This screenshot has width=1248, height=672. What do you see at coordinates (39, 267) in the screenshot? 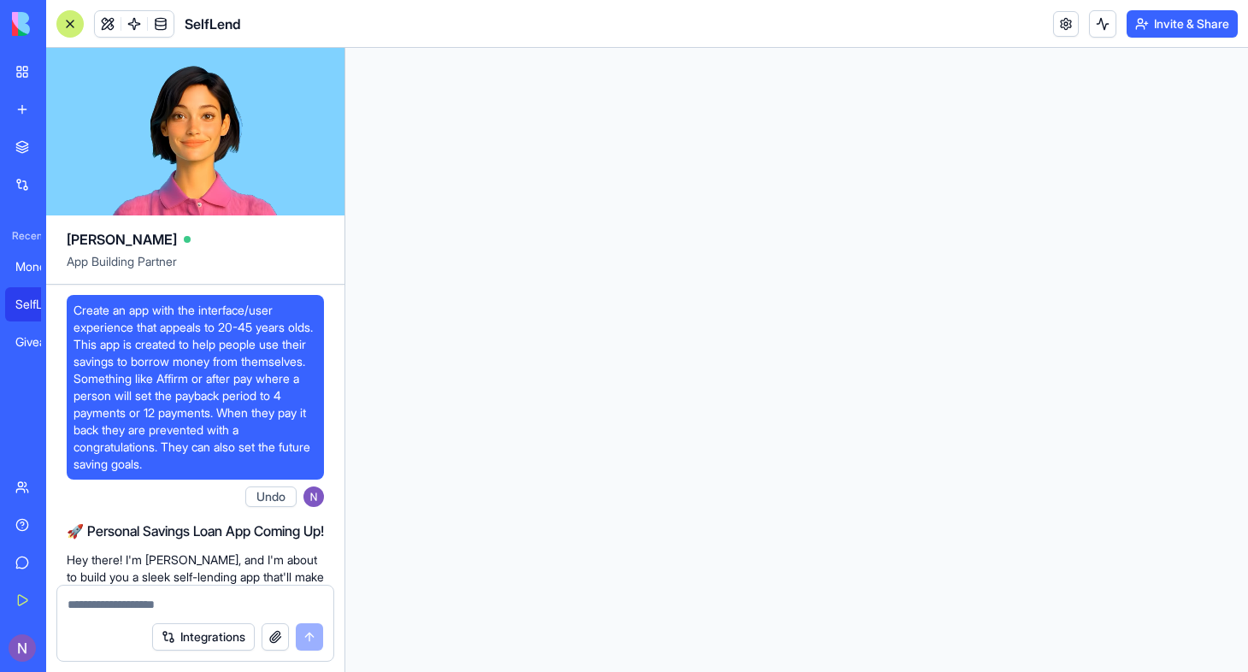
I see `a: MoneyMaster` at bounding box center [39, 267].